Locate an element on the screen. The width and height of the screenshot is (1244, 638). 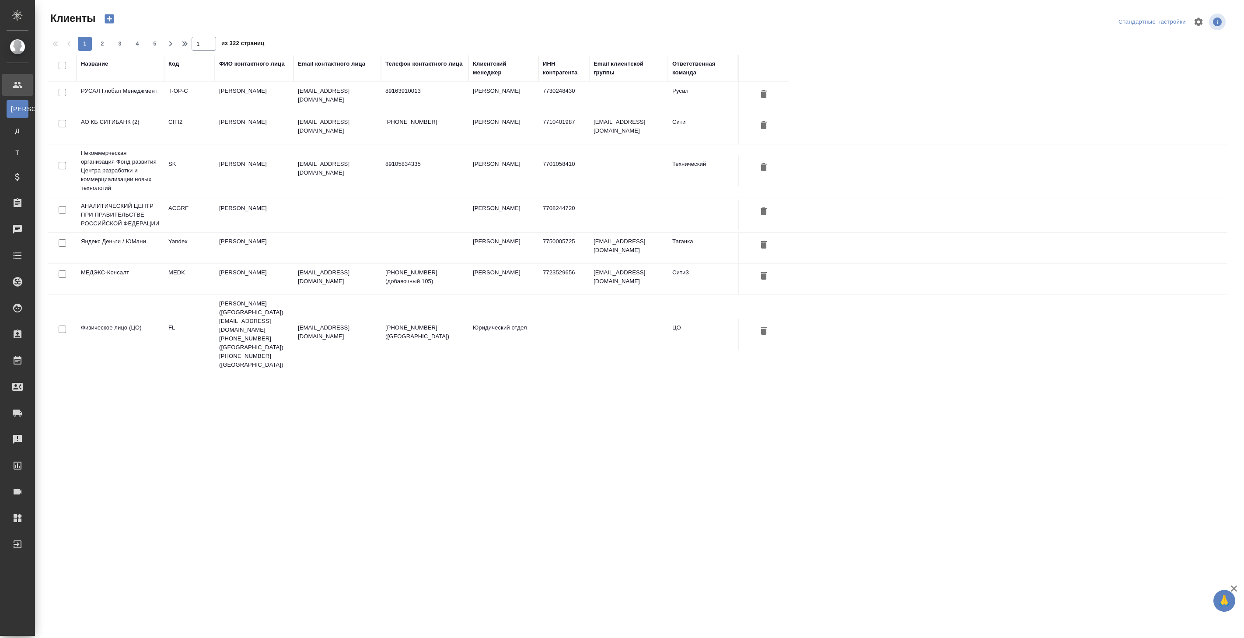
td: FL is located at coordinates (189, 334).